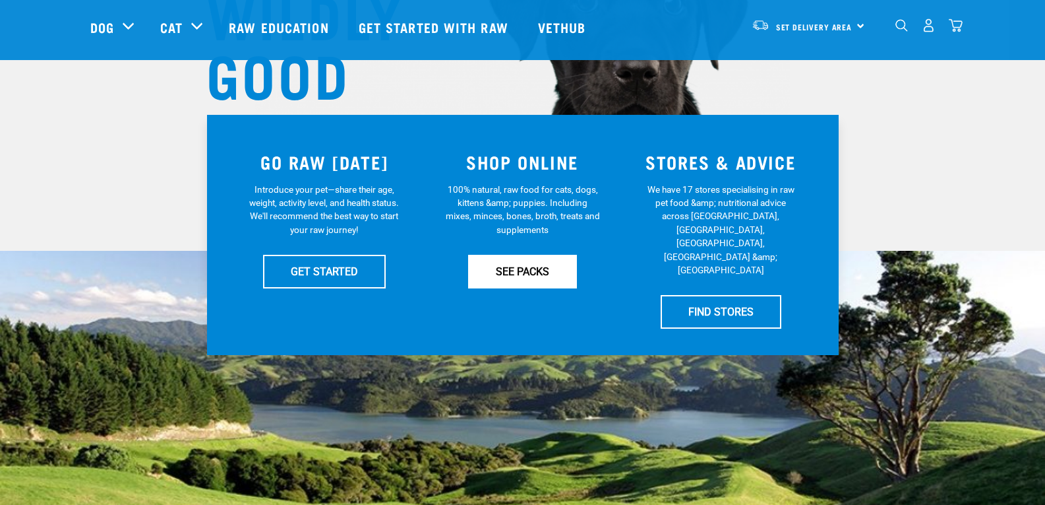  I want to click on a: GET STARTED, so click(325, 271).